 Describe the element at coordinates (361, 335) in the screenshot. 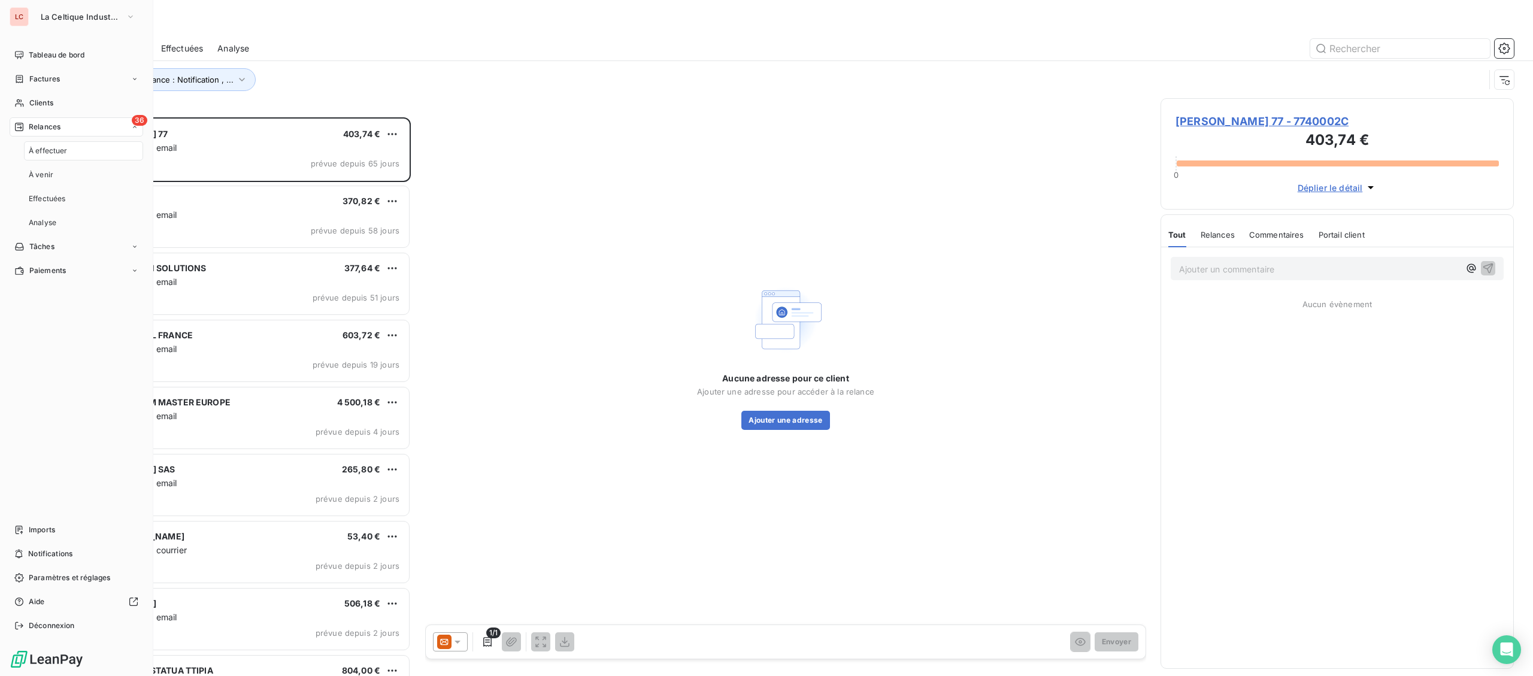

I see `span: 603,72 €` at that location.